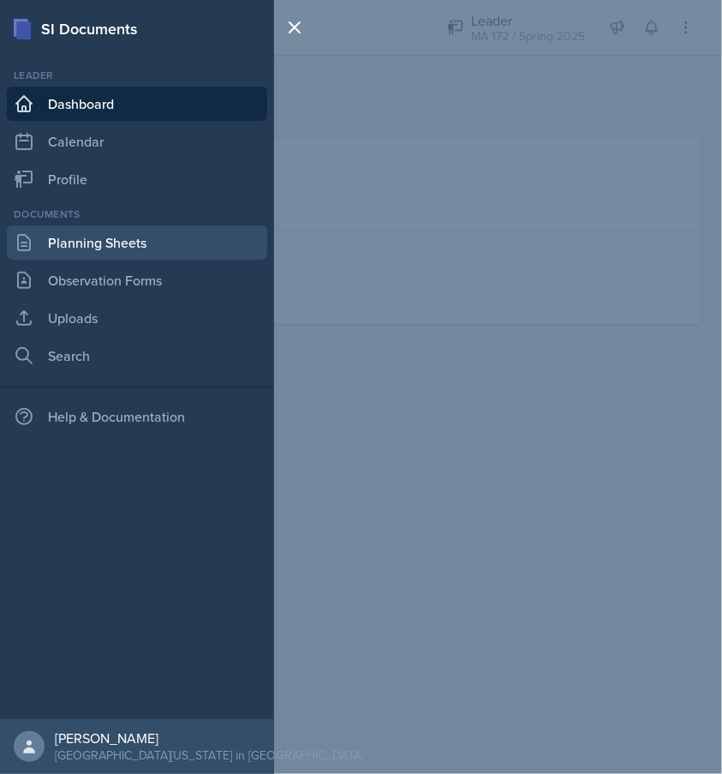  I want to click on div: Documents, so click(137, 214).